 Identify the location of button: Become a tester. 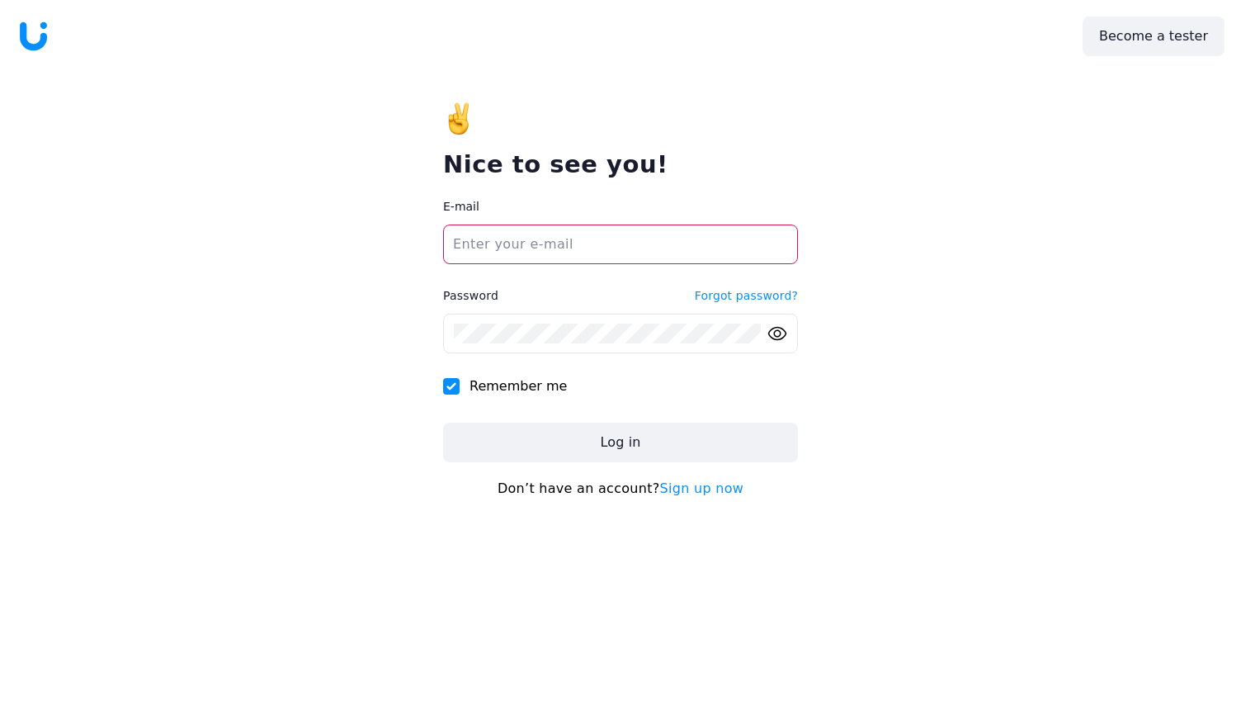
(1154, 36).